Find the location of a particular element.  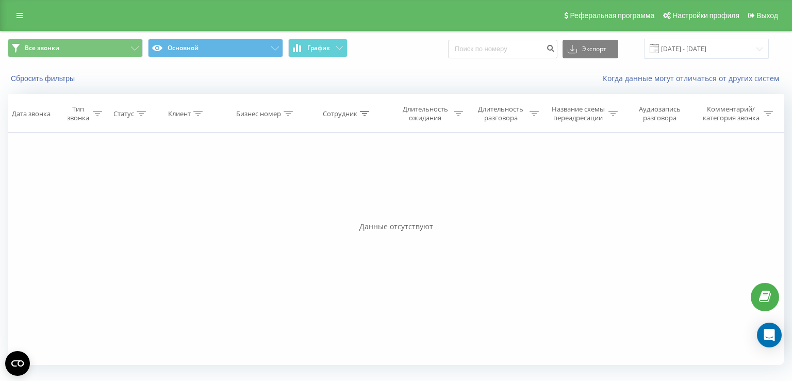

span: Реферальная программа is located at coordinates (612, 15).